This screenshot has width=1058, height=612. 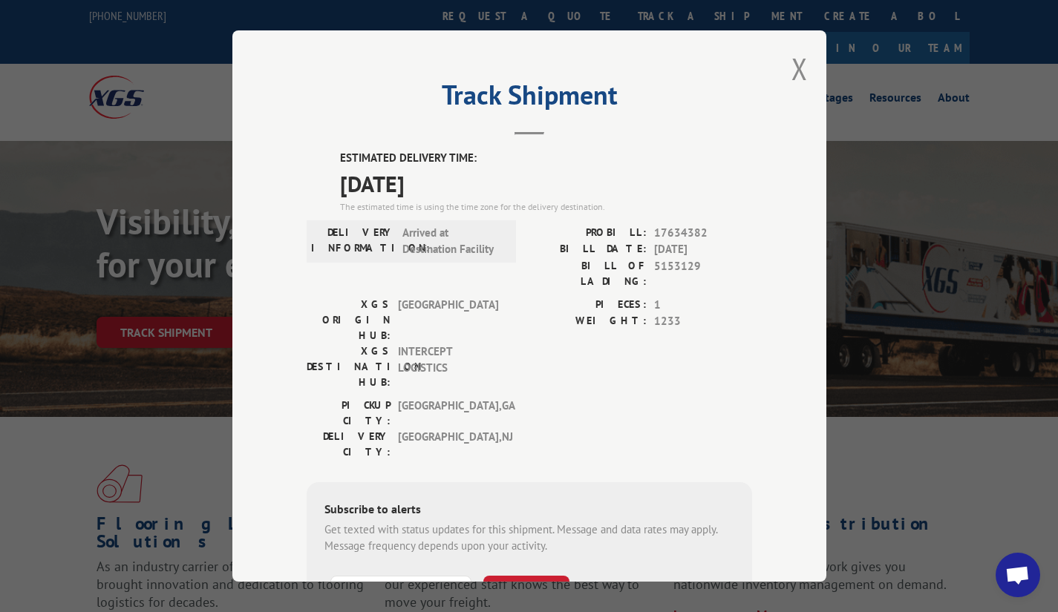 What do you see at coordinates (529, 99) in the screenshot?
I see `h2: Track Shipment` at bounding box center [529, 99].